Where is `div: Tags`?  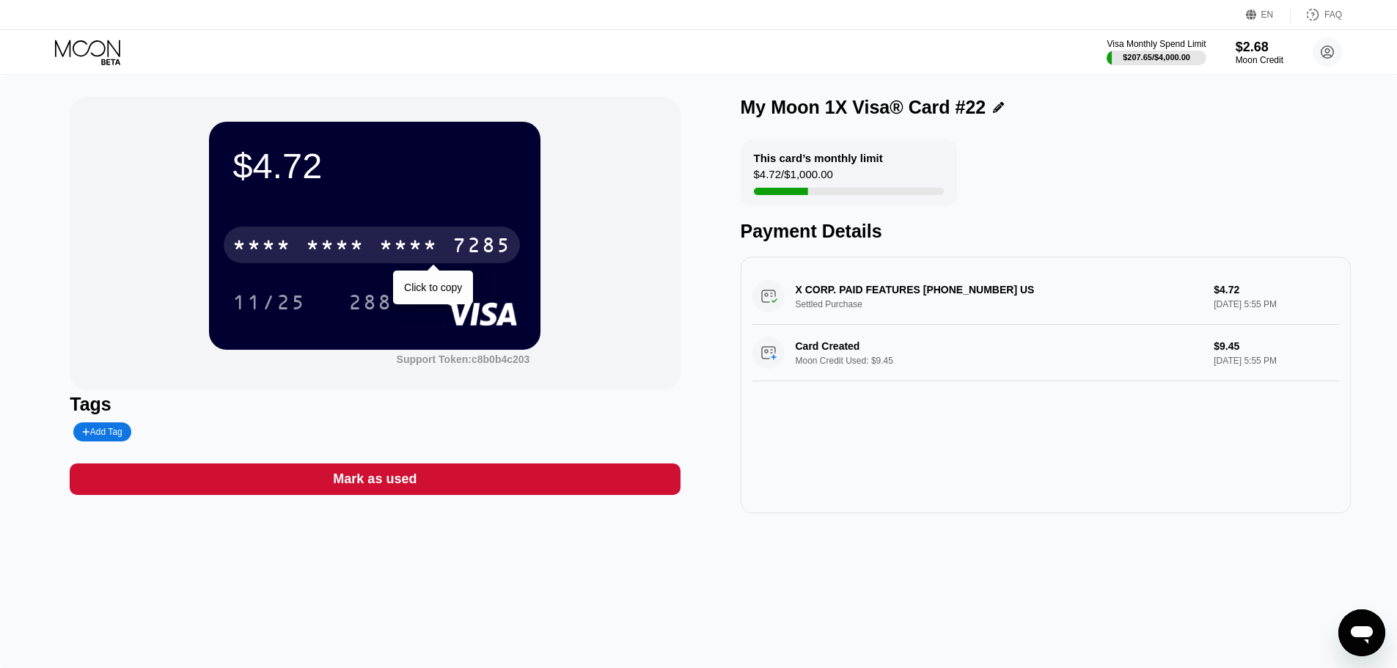 div: Tags is located at coordinates (375, 404).